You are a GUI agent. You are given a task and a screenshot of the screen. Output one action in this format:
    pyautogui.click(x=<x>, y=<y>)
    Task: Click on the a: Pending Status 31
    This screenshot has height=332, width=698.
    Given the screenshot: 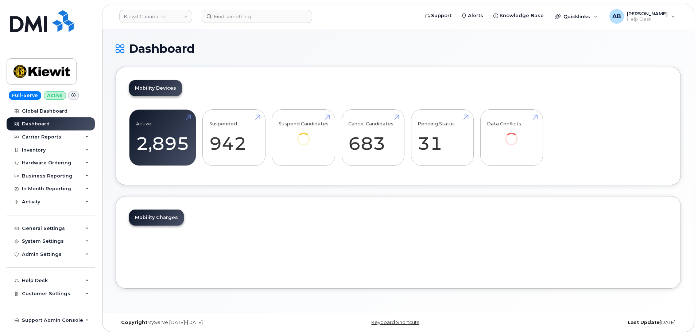 What is the action you would take?
    pyautogui.click(x=442, y=138)
    